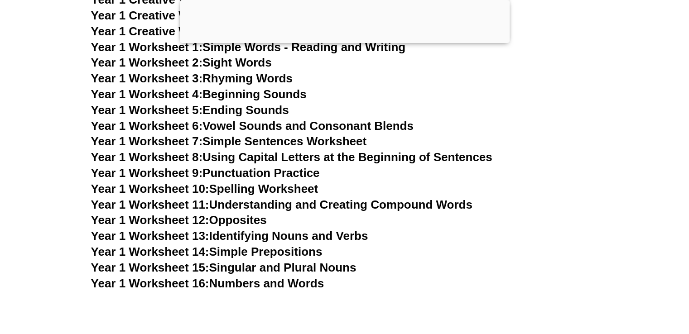  I want to click on a: Year 1 Worksheet 7:Simple Sentences Worksheet, so click(229, 141).